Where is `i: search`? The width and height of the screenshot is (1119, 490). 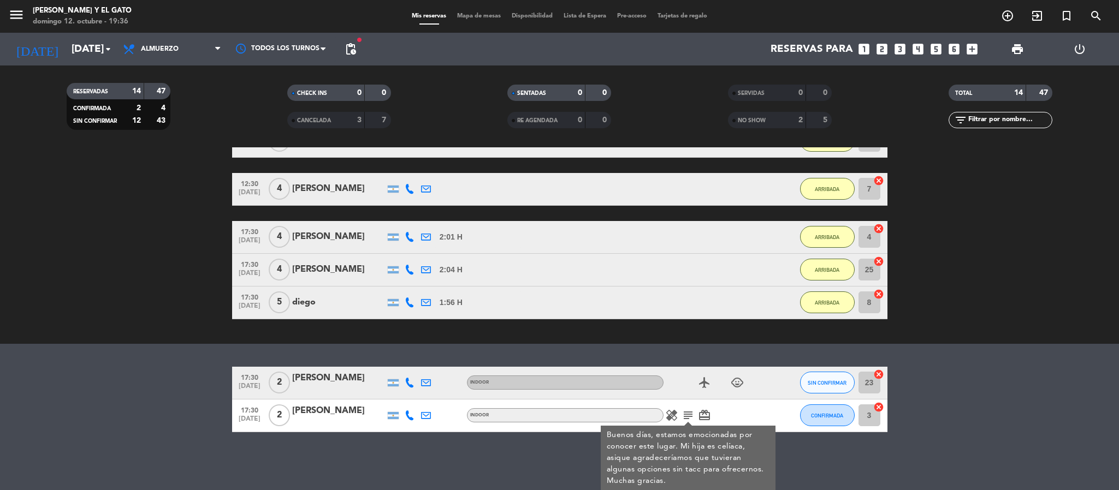
i: search is located at coordinates (1096, 16).